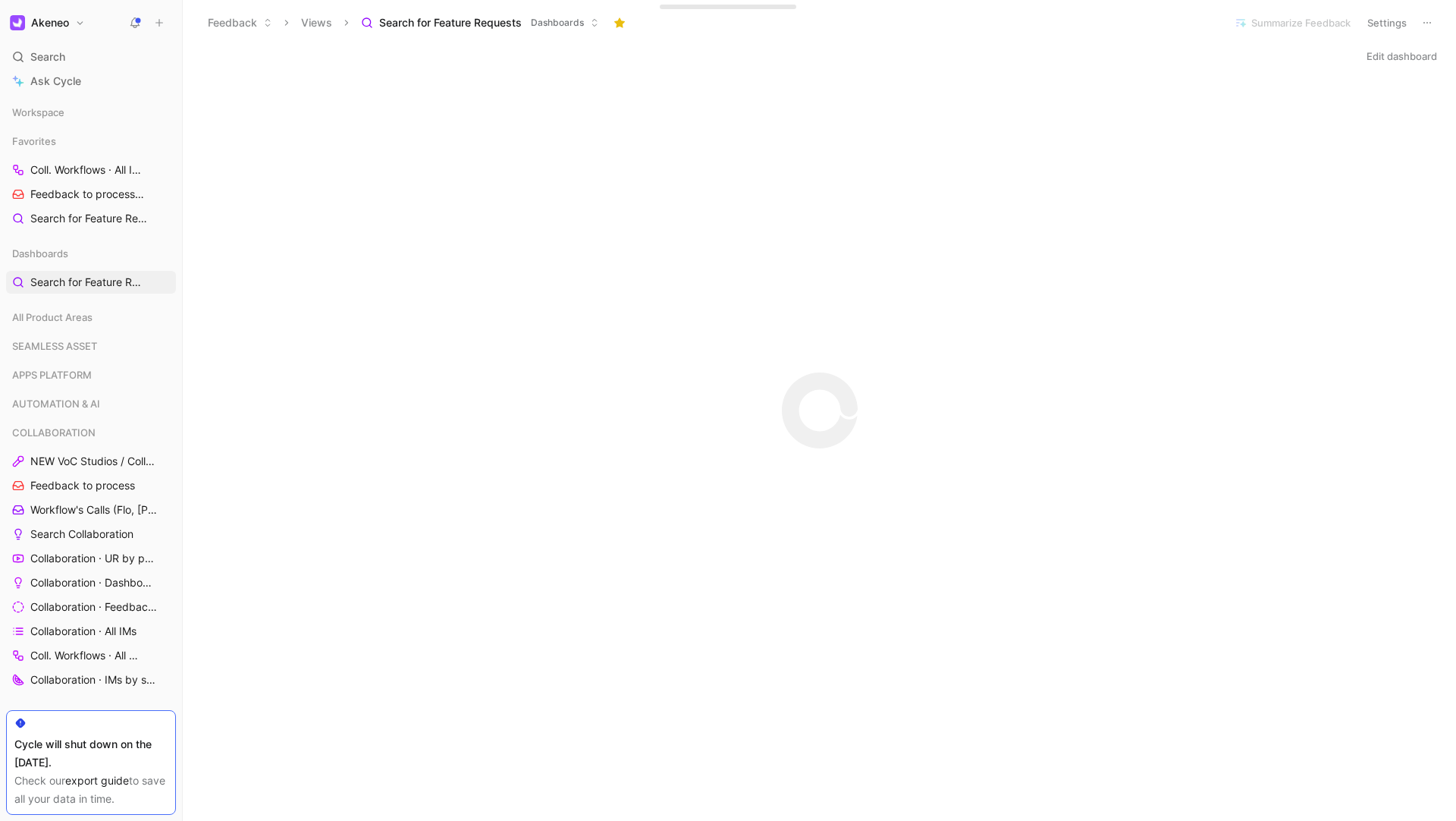 The height and width of the screenshot is (821, 1456). Describe the element at coordinates (84, 631) in the screenshot. I see `span: Collaboration · All IMs` at that location.